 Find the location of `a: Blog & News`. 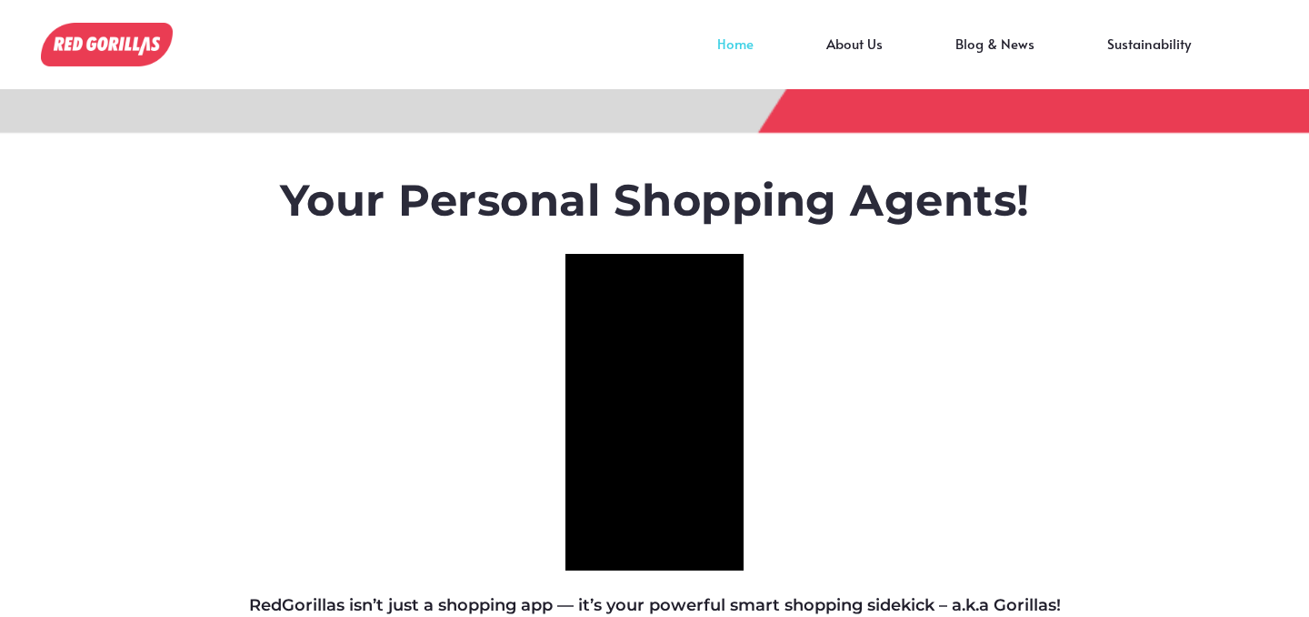

a: Blog & News is located at coordinates (995, 57).